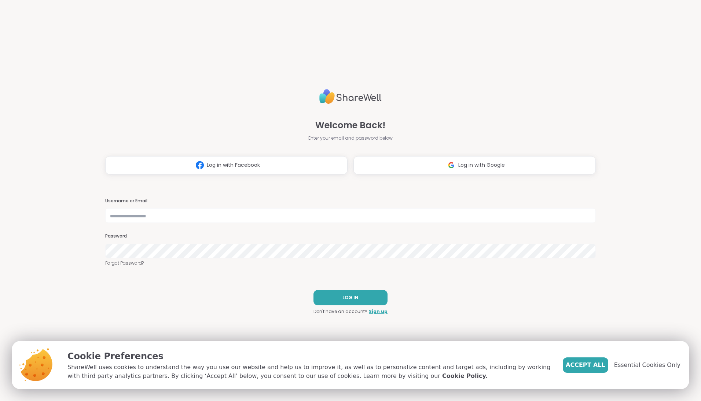  What do you see at coordinates (378, 312) in the screenshot?
I see `a: Sign up` at bounding box center [378, 312].